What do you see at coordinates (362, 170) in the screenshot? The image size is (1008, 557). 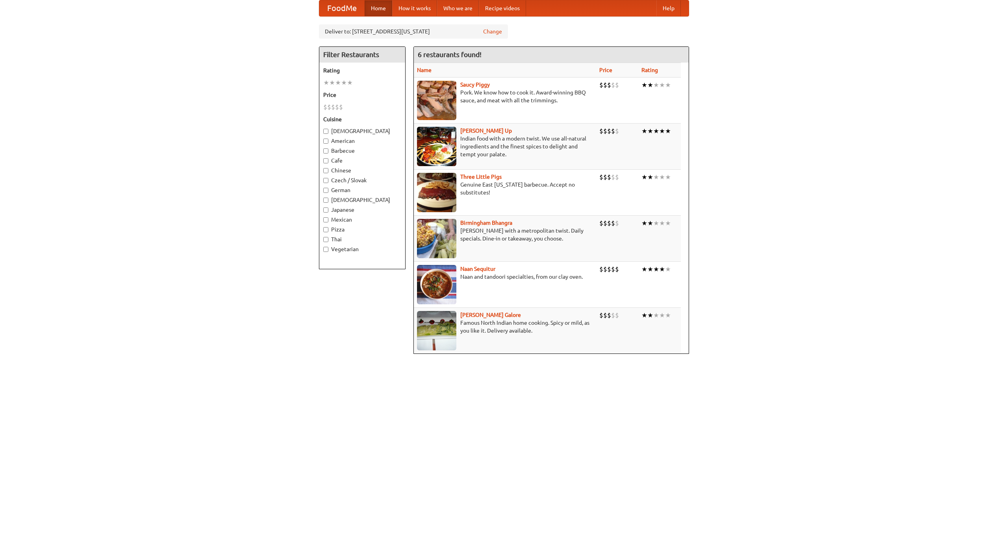 I see `label: Chinese` at bounding box center [362, 170].